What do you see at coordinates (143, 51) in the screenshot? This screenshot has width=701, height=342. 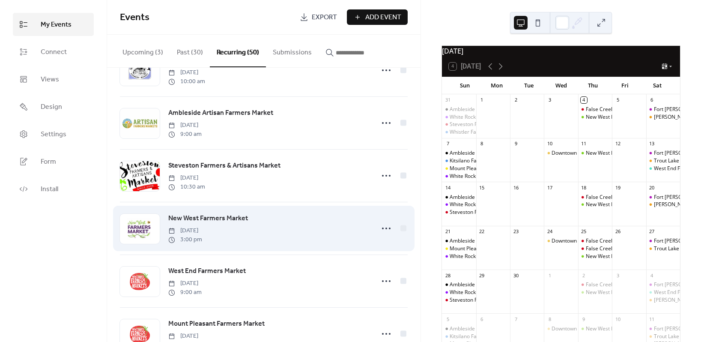 I see `button: Upcoming (3)` at bounding box center [143, 51].